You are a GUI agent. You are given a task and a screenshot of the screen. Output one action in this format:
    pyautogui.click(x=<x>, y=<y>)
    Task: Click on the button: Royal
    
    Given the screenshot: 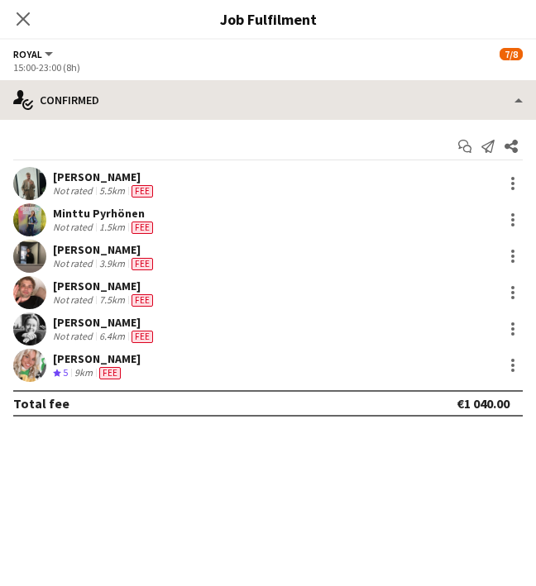 What is the action you would take?
    pyautogui.click(x=34, y=54)
    